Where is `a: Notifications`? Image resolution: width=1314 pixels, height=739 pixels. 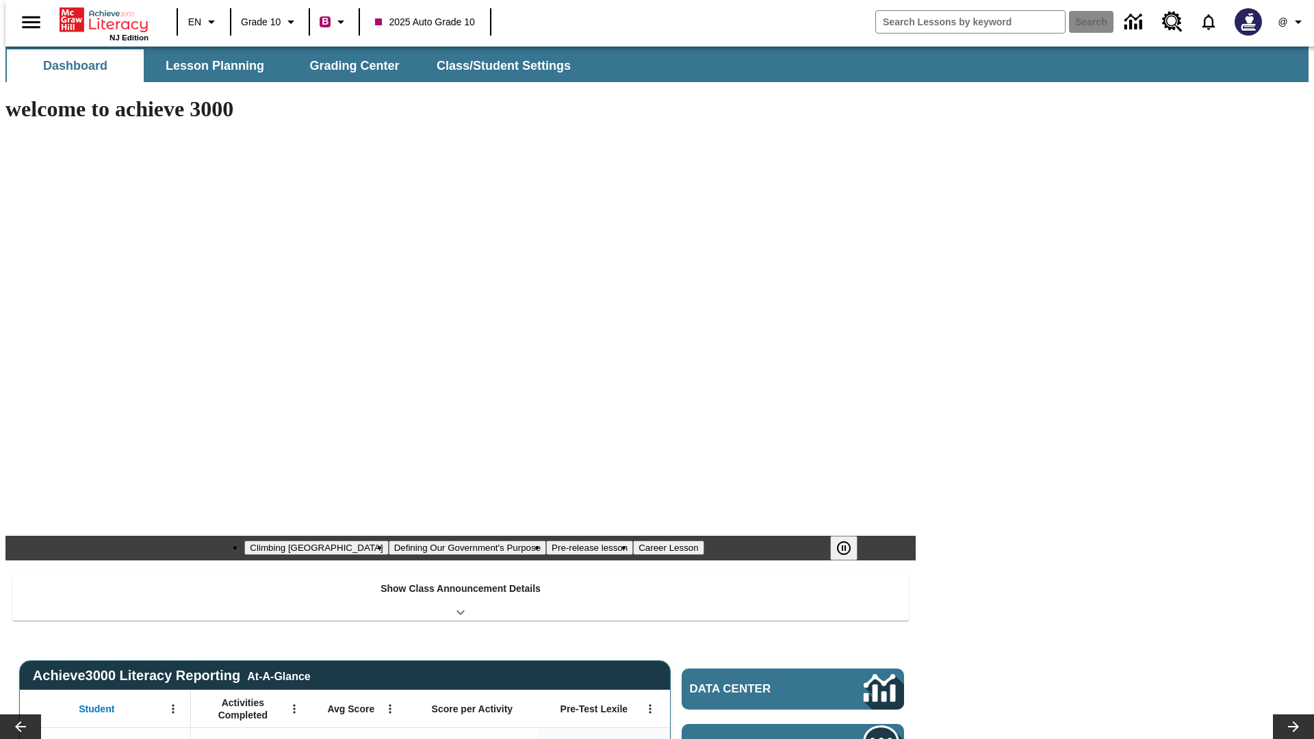
a: Notifications is located at coordinates (1209, 22).